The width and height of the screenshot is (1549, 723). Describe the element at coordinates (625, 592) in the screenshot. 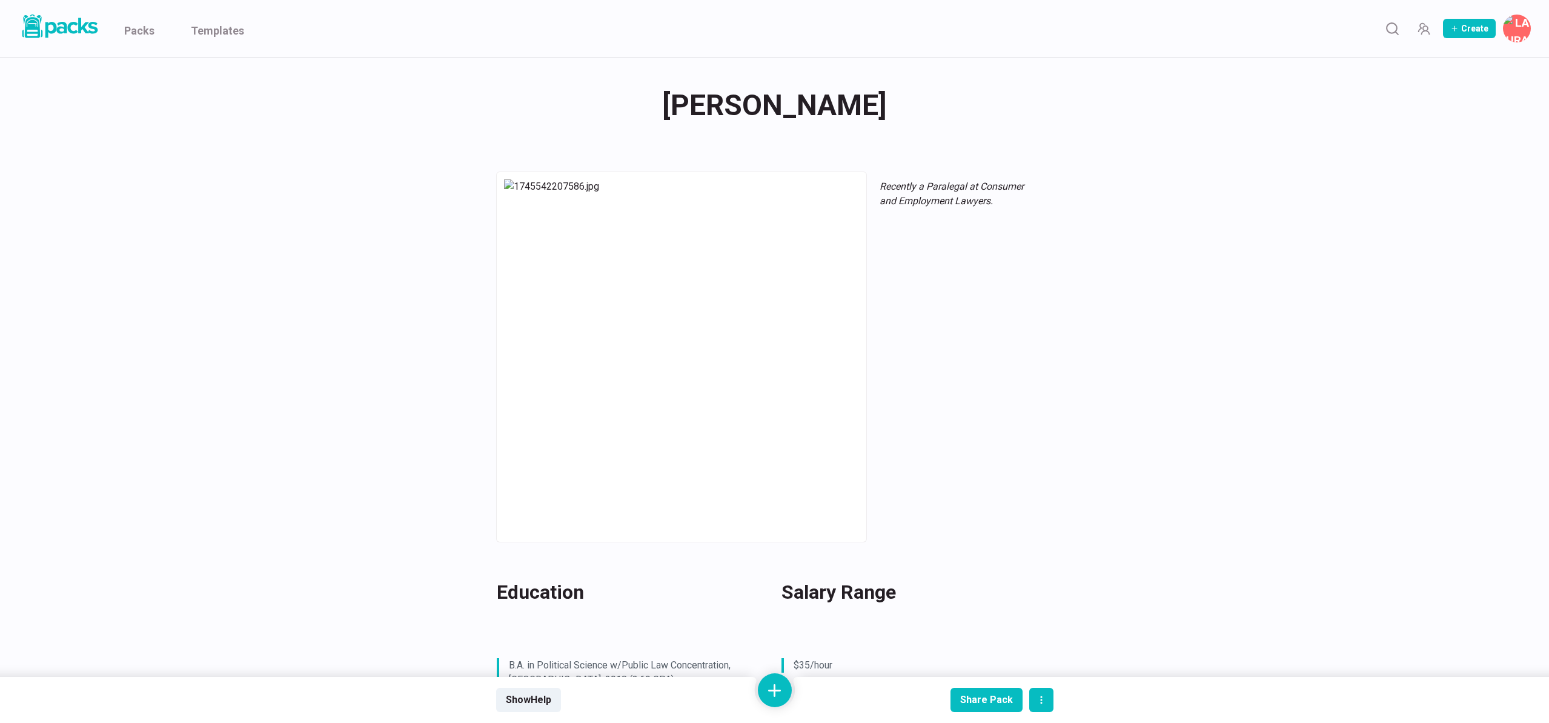

I see `h2: Education` at that location.